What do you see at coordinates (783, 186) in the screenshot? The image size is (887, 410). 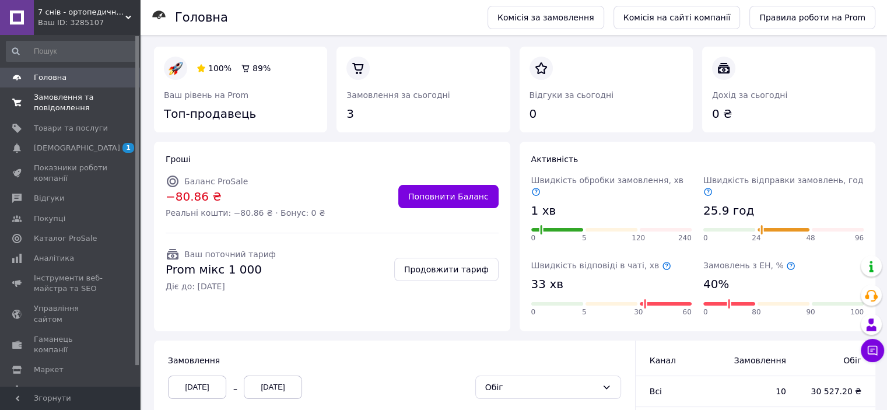 I see `span: Швидкість відправки замовлень, год` at bounding box center [783, 186].